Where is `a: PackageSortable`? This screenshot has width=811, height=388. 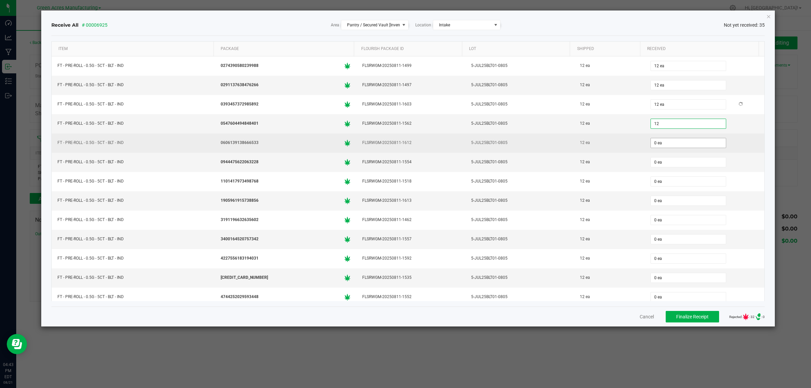 a: PackageSortable is located at coordinates (285, 49).